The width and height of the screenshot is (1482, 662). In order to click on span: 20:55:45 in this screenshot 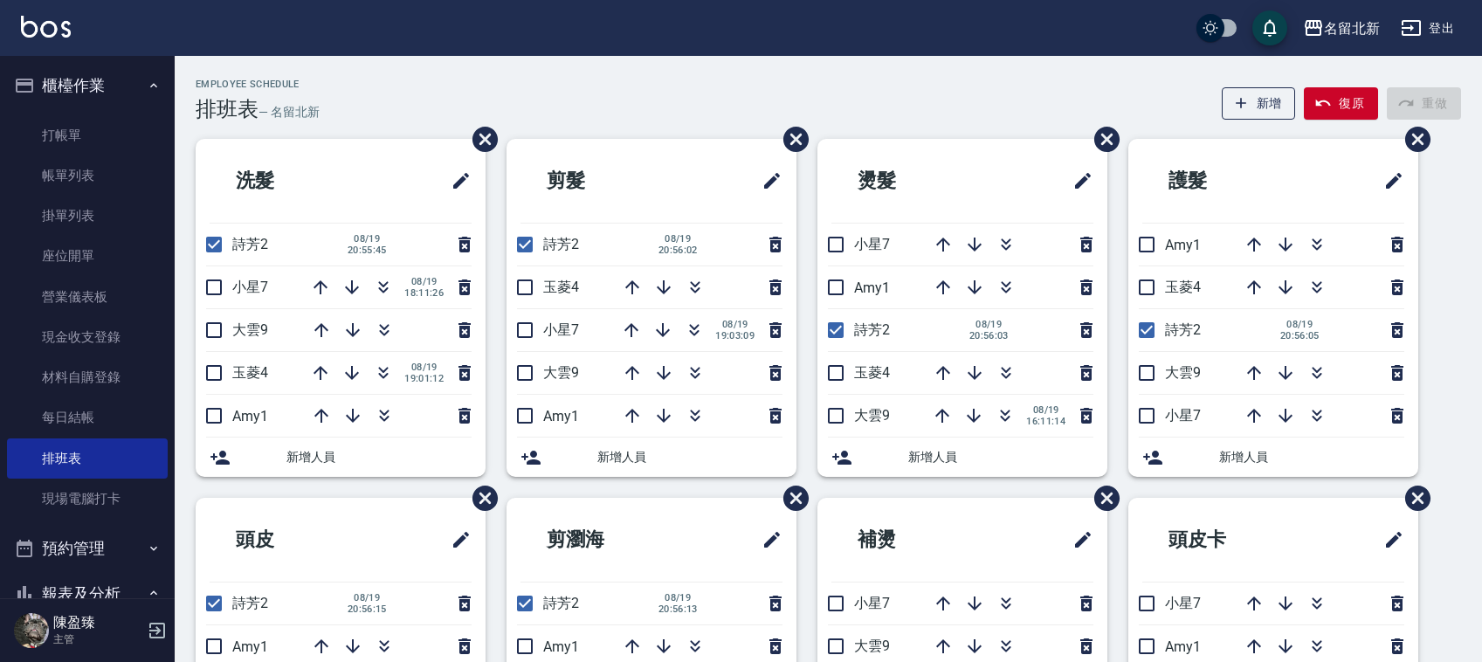, I will do `click(367, 250)`.